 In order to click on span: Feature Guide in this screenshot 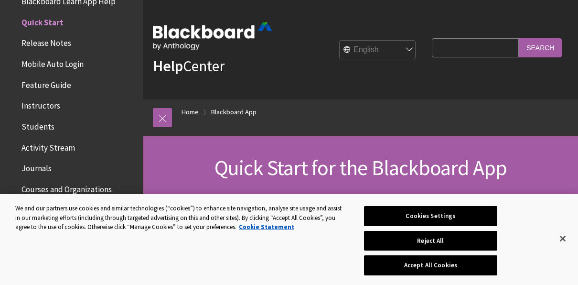, I will do `click(46, 83)`.